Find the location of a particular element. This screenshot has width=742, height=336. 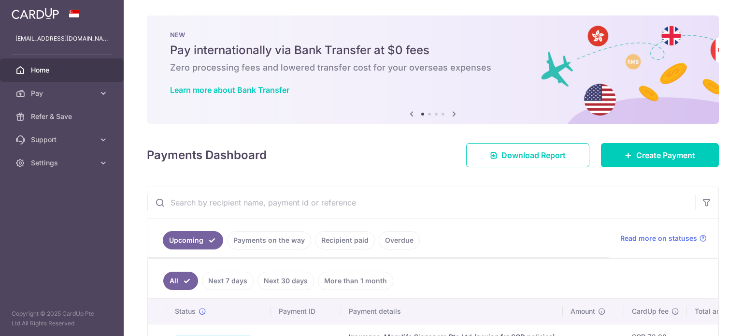

span: Refer & Save is located at coordinates (63, 116).